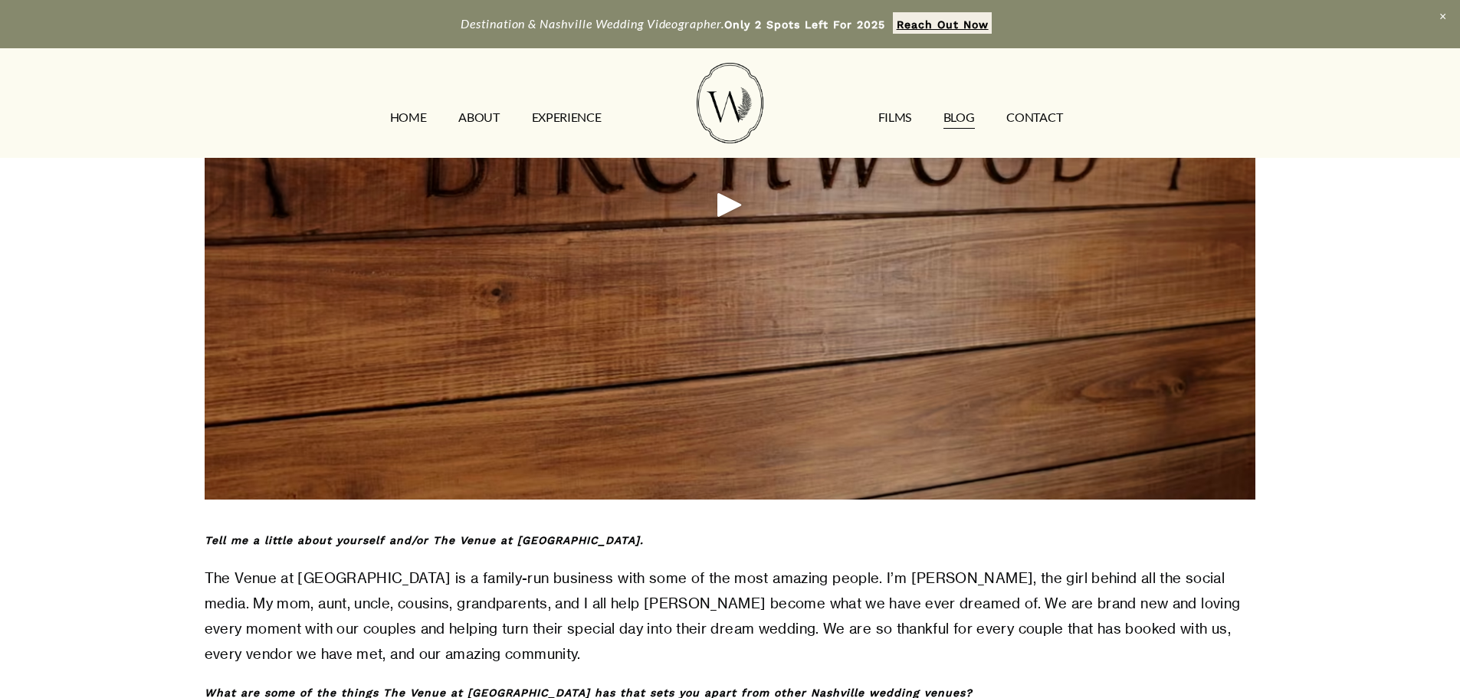 The height and width of the screenshot is (698, 1460). I want to click on img: Wild Fern Weddings, so click(729, 103).